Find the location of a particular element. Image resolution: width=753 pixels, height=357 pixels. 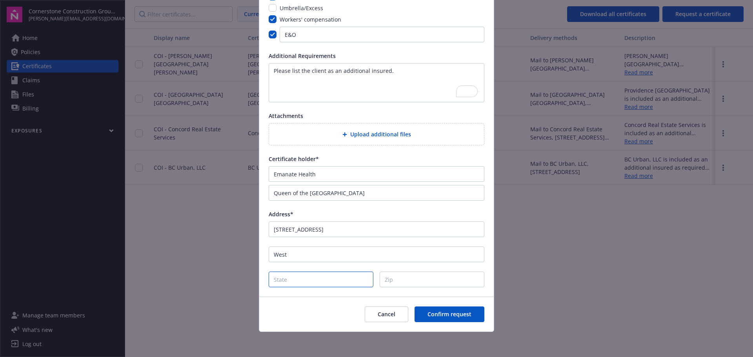

input: Street is located at coordinates (376, 229).